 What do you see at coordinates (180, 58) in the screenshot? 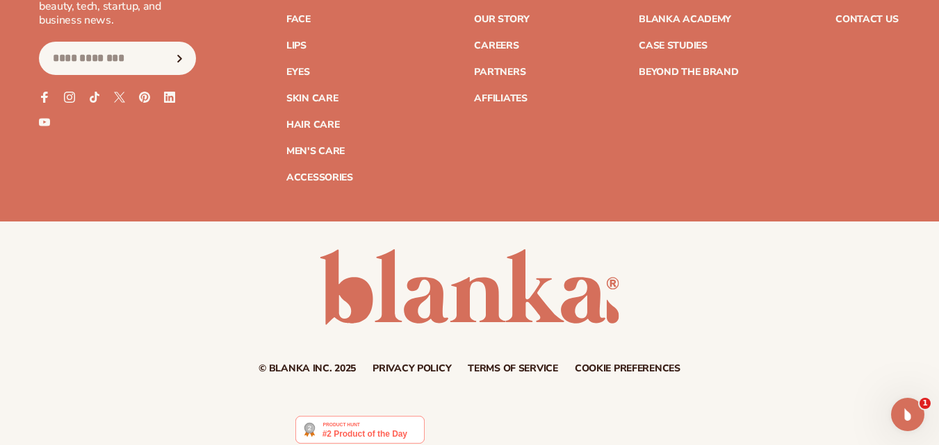
I see `button: Subscribe` at bounding box center [180, 58].